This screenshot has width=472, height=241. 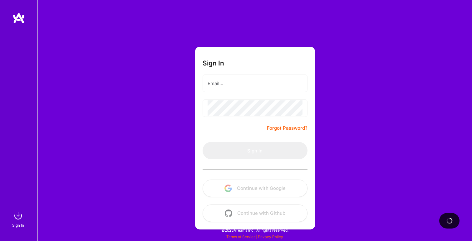 What do you see at coordinates (255, 151) in the screenshot?
I see `button: Sign In` at bounding box center [255, 151].